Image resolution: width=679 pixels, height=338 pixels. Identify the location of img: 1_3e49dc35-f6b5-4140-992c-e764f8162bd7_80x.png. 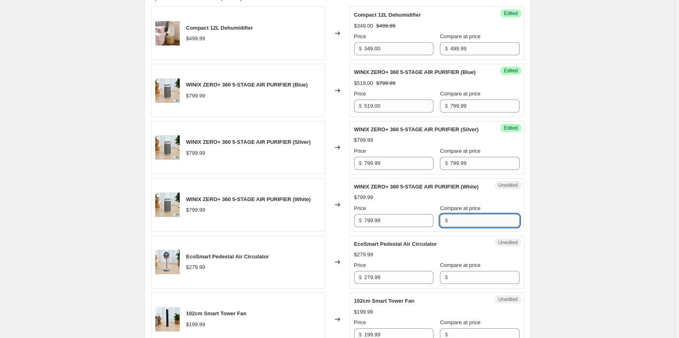
(167, 320).